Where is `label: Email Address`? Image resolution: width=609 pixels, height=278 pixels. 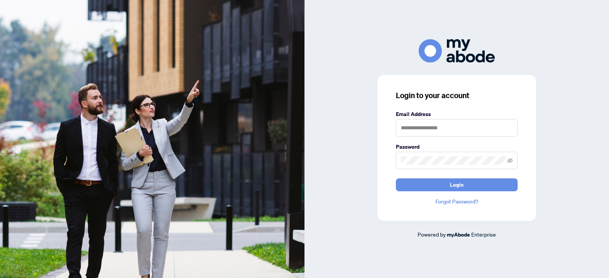 label: Email Address is located at coordinates (457, 114).